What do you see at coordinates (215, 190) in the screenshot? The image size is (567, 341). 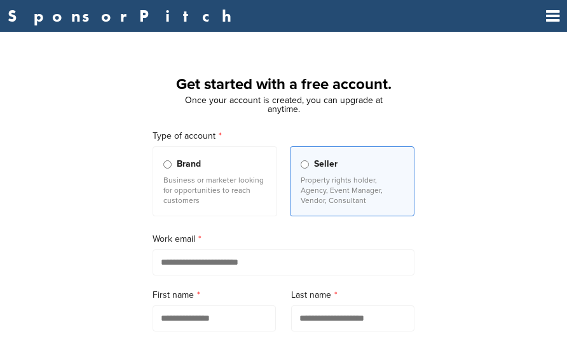 I see `p: Business or marketer looking for opportunities to reach customers` at bounding box center [215, 190].